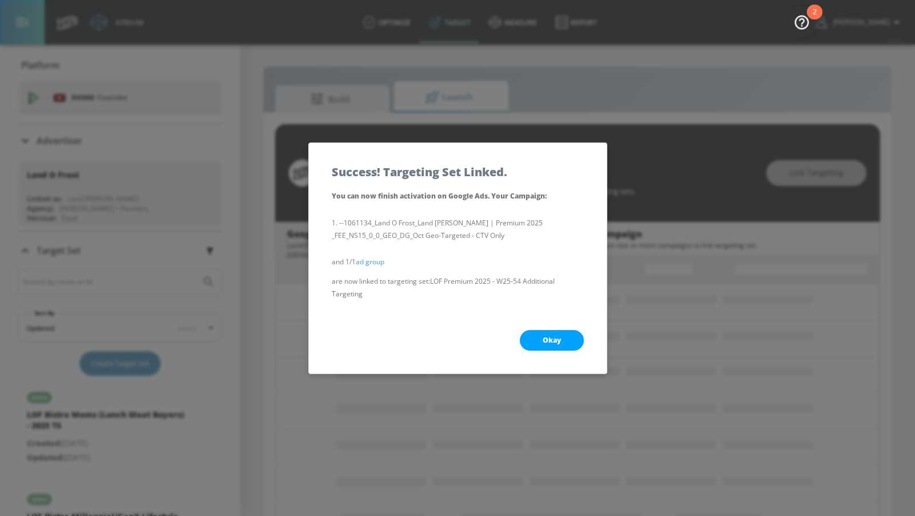  What do you see at coordinates (815, 19) in the screenshot?
I see `div: 2` at bounding box center [815, 19].